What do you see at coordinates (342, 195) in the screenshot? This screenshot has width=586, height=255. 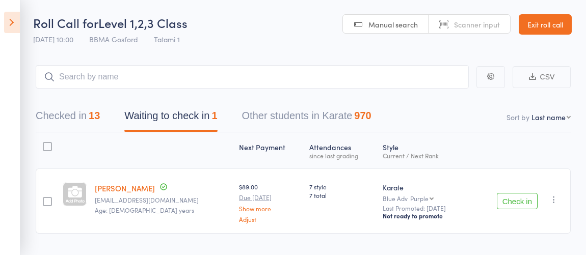 I see `span: 7 total` at bounding box center [342, 195].